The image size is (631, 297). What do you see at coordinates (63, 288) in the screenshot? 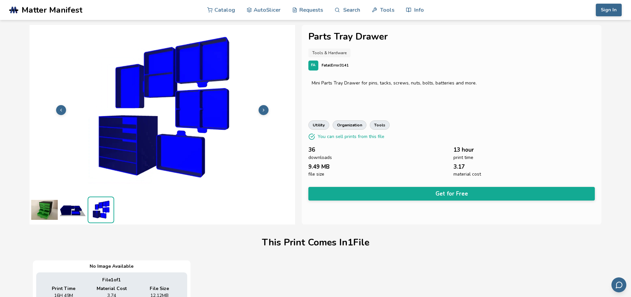
I see `span: Print Time` at bounding box center [63, 288].